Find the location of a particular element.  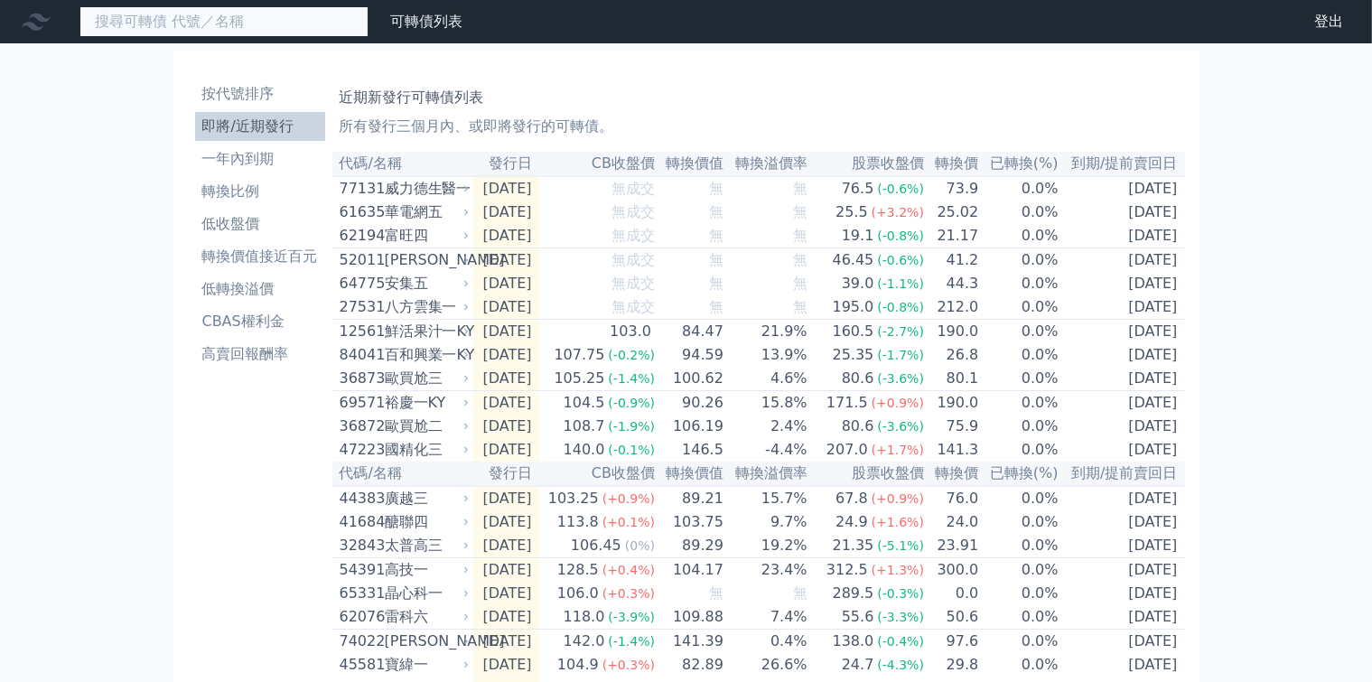

div: 103.0 is located at coordinates (631, 332).